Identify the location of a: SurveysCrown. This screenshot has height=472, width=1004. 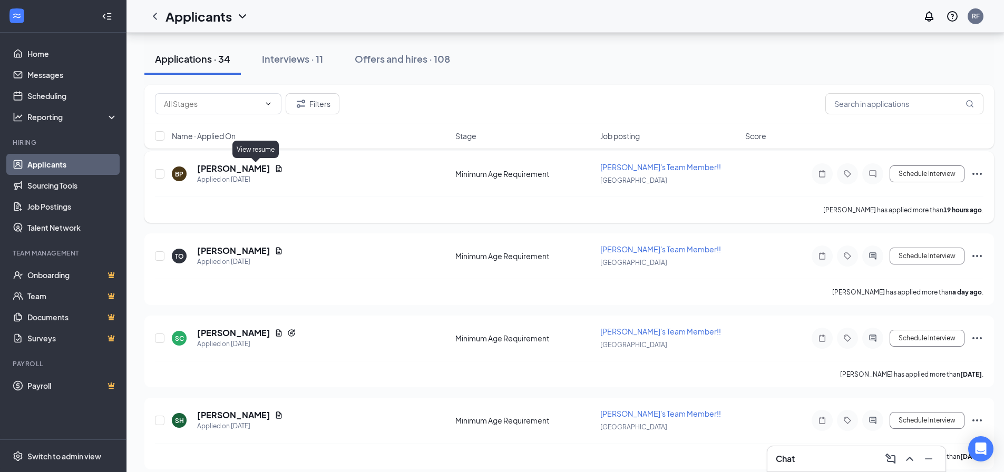
(72, 338).